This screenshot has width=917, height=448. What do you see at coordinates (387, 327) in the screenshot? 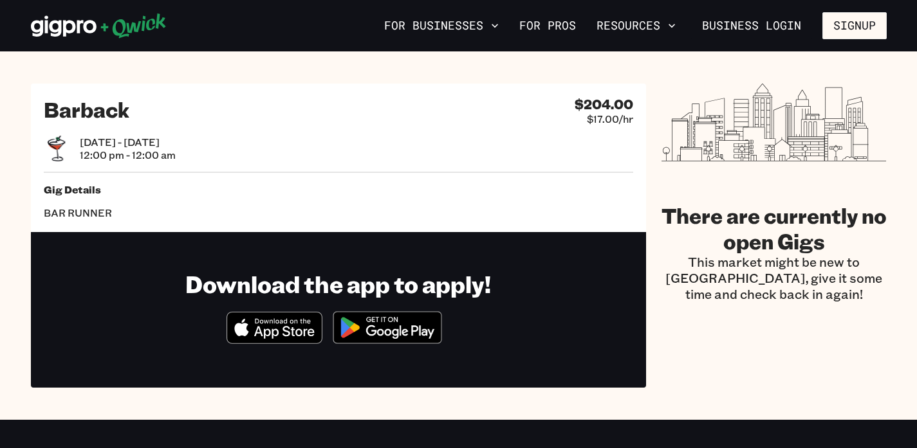
I see `img: Get it on Google Play` at bounding box center [387, 327].